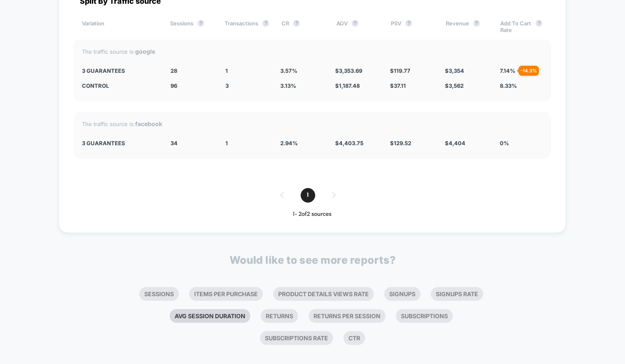 This screenshot has width=625, height=364. Describe the element at coordinates (289, 71) in the screenshot. I see `span: 3.57 %` at that location.